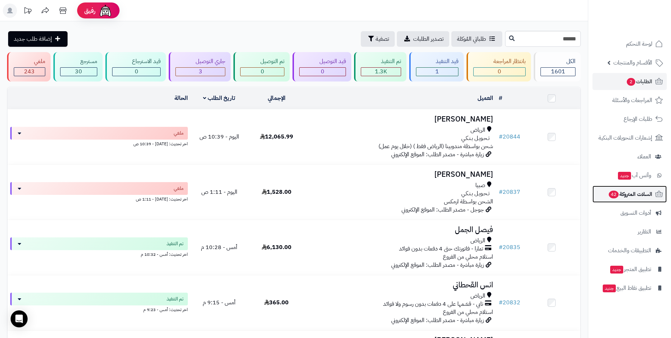 Image resolution: width=671 pixels, height=338 pixels. Describe the element at coordinates (219, 302) in the screenshot. I see `span: أمس - 9:15 م` at that location.